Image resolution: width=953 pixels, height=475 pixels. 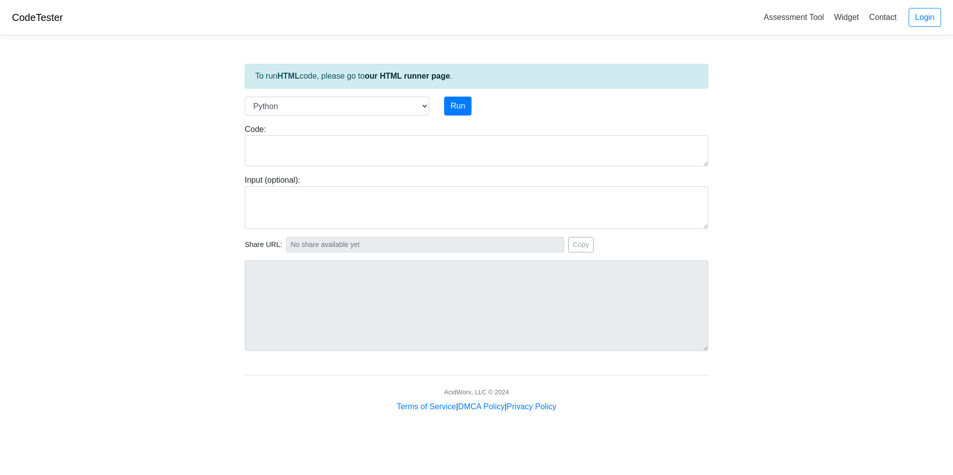 What do you see at coordinates (476, 145) in the screenshot?
I see `div: Code:` at bounding box center [476, 145].